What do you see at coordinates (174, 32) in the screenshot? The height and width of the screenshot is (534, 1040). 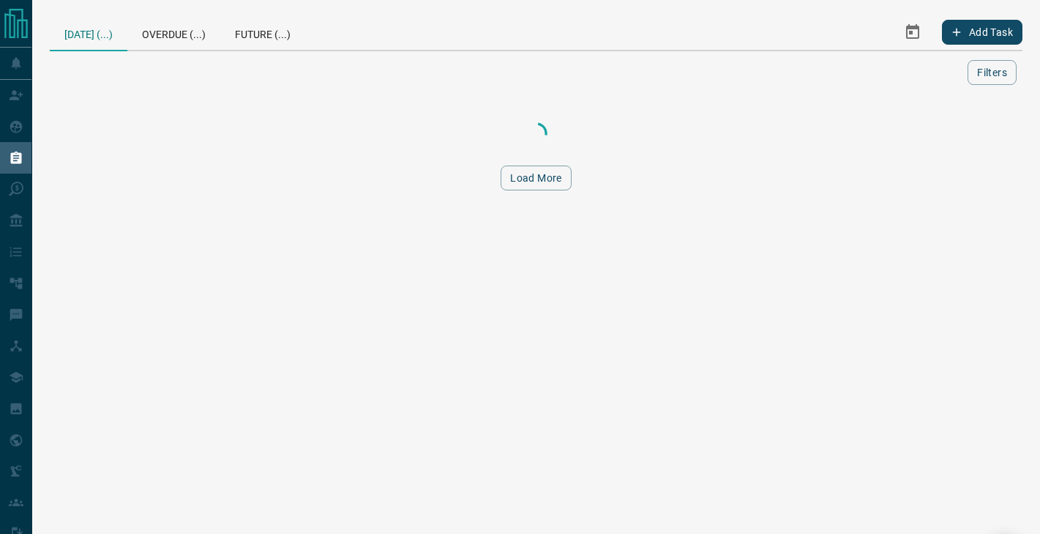 I see `div: Overdue (...)` at bounding box center [174, 32].